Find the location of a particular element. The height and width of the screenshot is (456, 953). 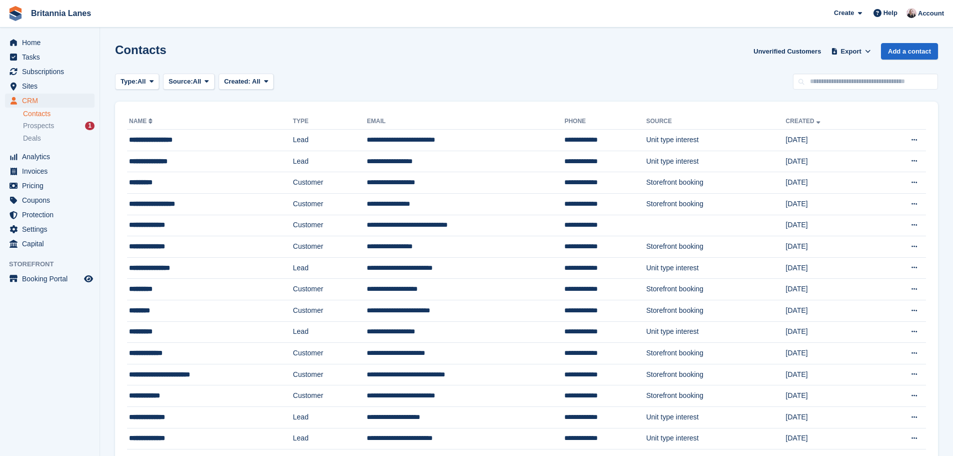

span: Protection is located at coordinates (52, 215).